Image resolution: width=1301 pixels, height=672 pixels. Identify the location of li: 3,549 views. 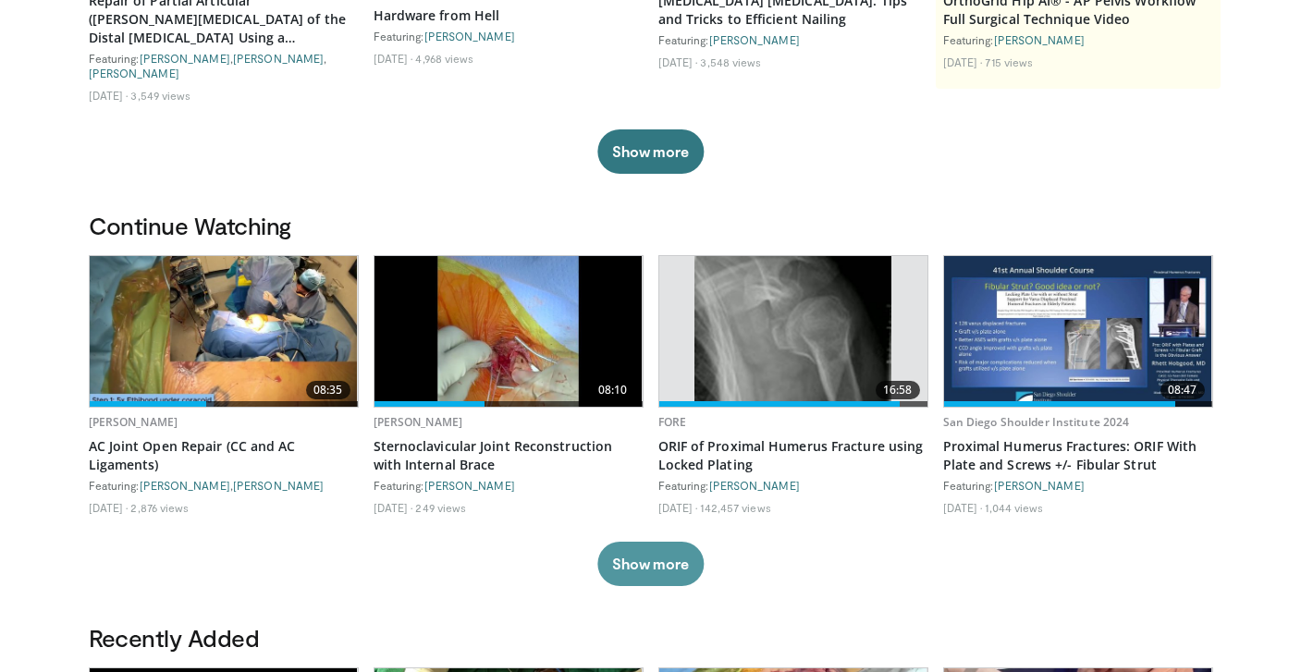
(160, 95).